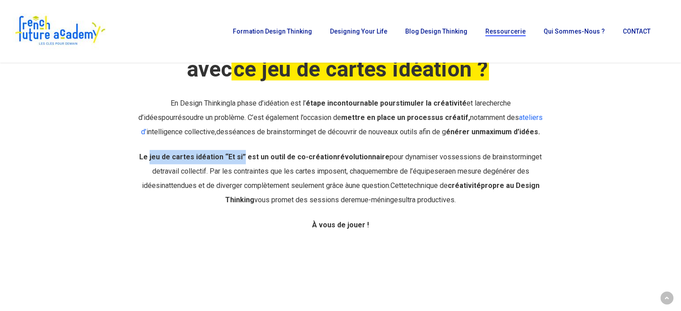  What do you see at coordinates (363, 157) in the screenshot?
I see `strong: révolutionnaire` at bounding box center [363, 157].